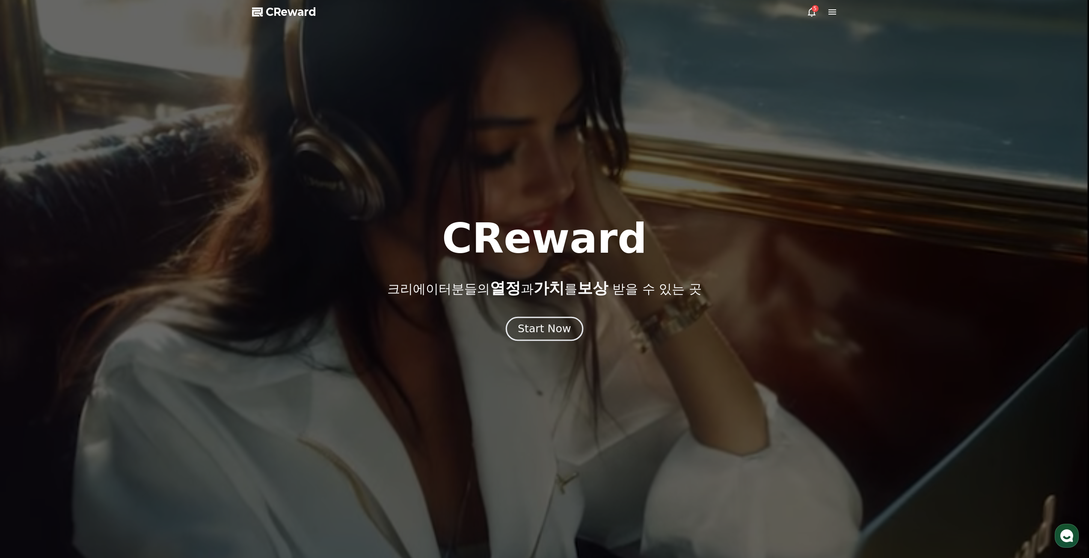 The image size is (1089, 558). Describe the element at coordinates (544, 330) in the screenshot. I see `a: Start Now` at that location.